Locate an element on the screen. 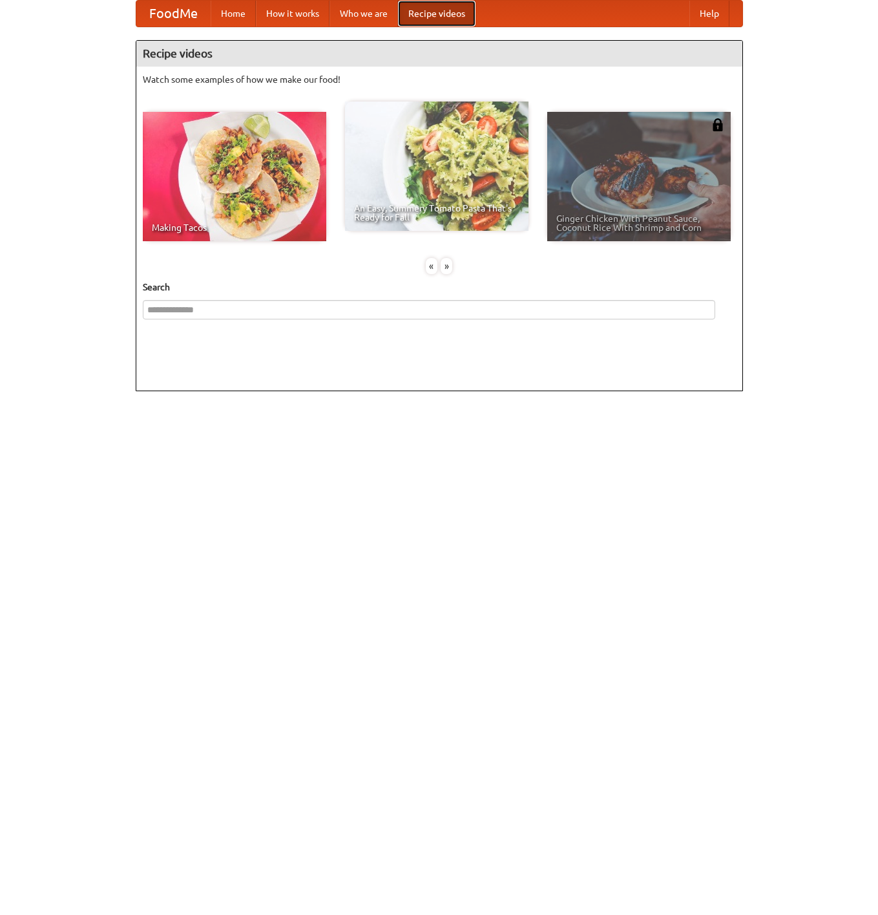 The image size is (878, 915). a: FoodMe is located at coordinates (173, 14).